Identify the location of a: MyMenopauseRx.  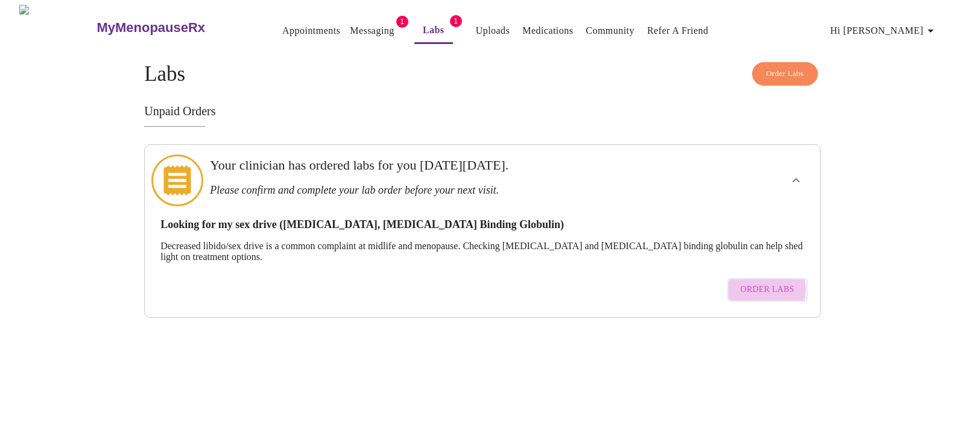
(174, 28).